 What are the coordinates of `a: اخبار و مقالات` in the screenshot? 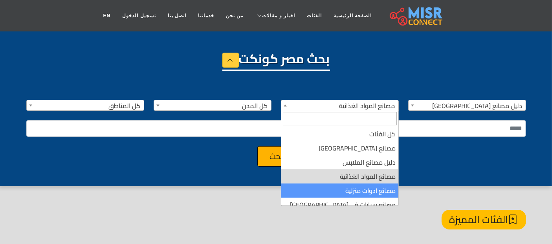 It's located at (275, 16).